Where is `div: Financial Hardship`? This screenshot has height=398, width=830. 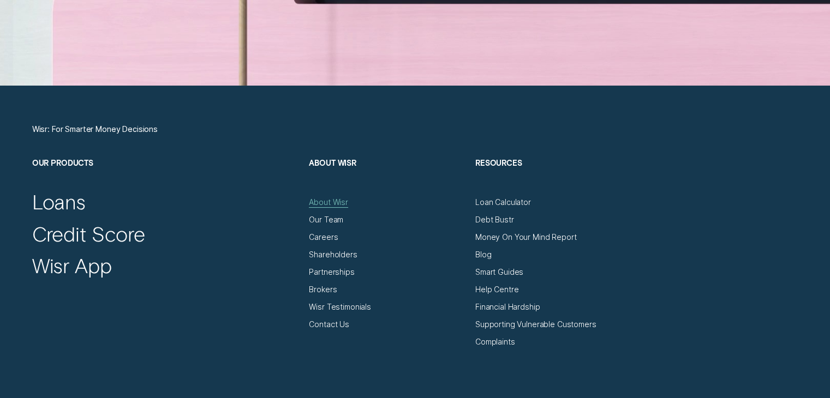 div: Financial Hardship is located at coordinates (507, 307).